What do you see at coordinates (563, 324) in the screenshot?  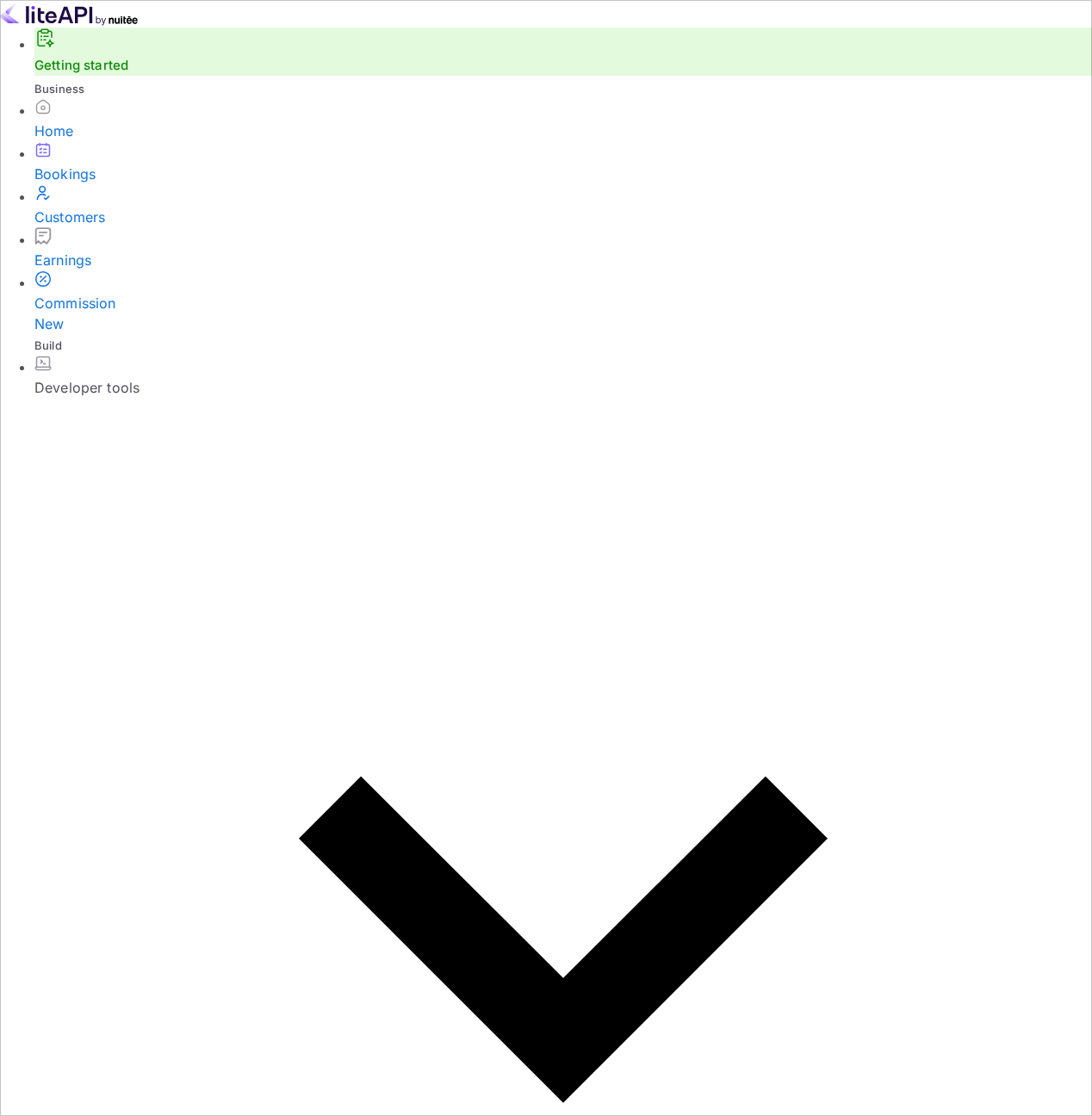 I see `div: New` at bounding box center [563, 324].